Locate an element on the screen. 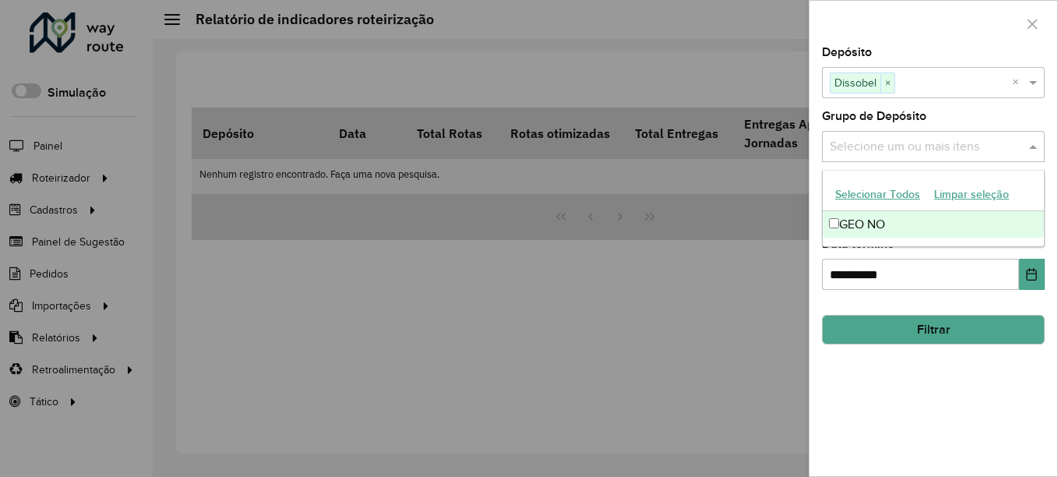 The image size is (1058, 477). label: Grupo de Depósito is located at coordinates (874, 116).